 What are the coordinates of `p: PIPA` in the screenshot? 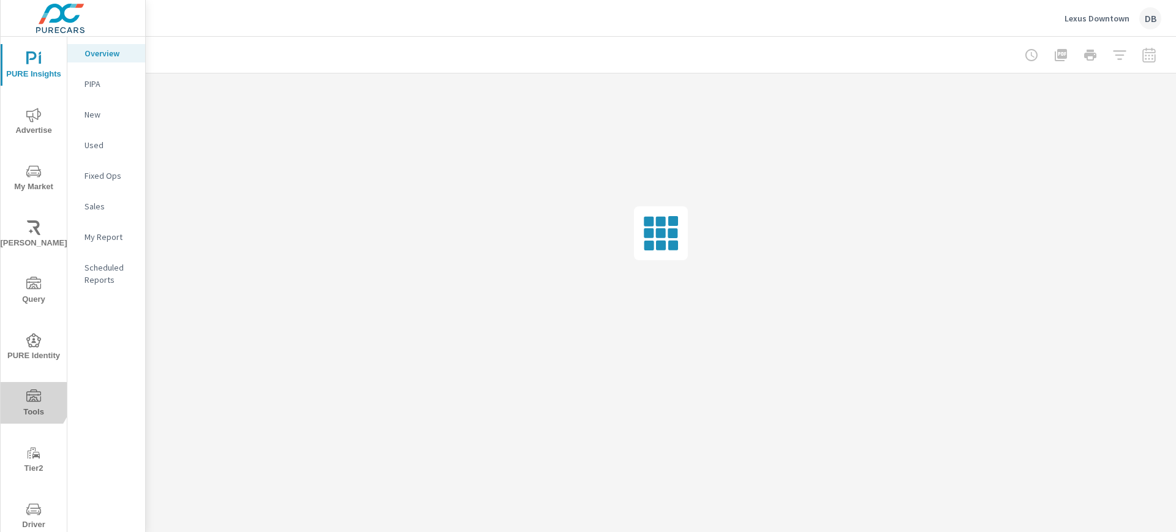 It's located at (110, 84).